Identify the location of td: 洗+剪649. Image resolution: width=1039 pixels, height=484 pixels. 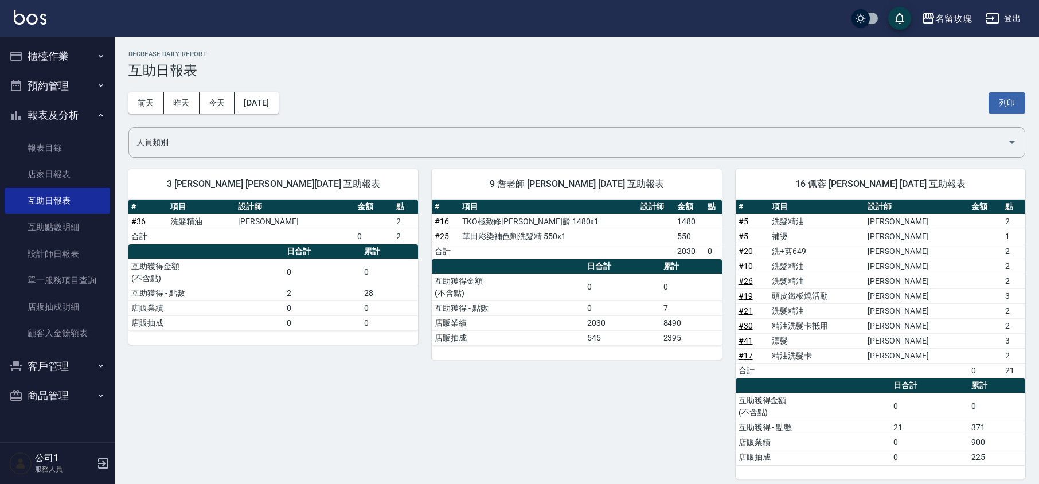
(816, 251).